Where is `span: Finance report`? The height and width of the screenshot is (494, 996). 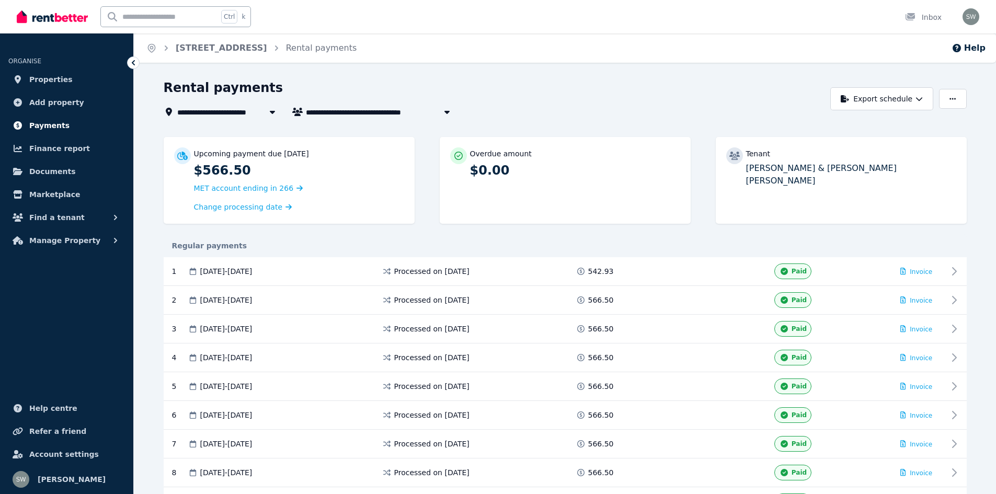
span: Finance report is located at coordinates (60, 148).